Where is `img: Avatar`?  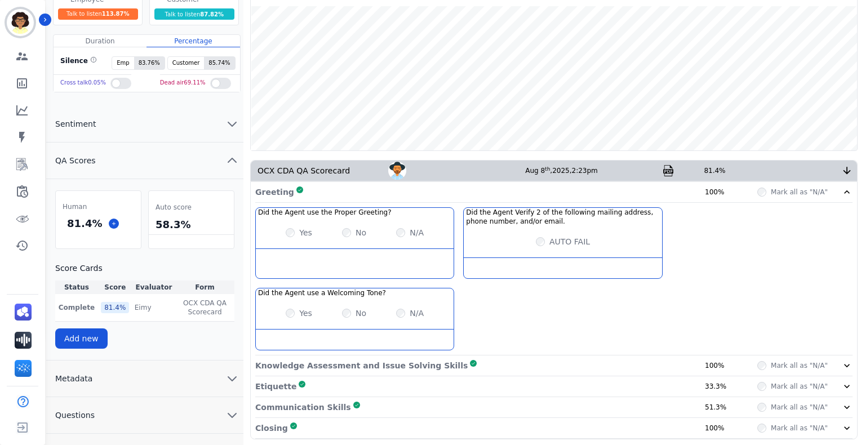 img: Avatar is located at coordinates (397, 171).